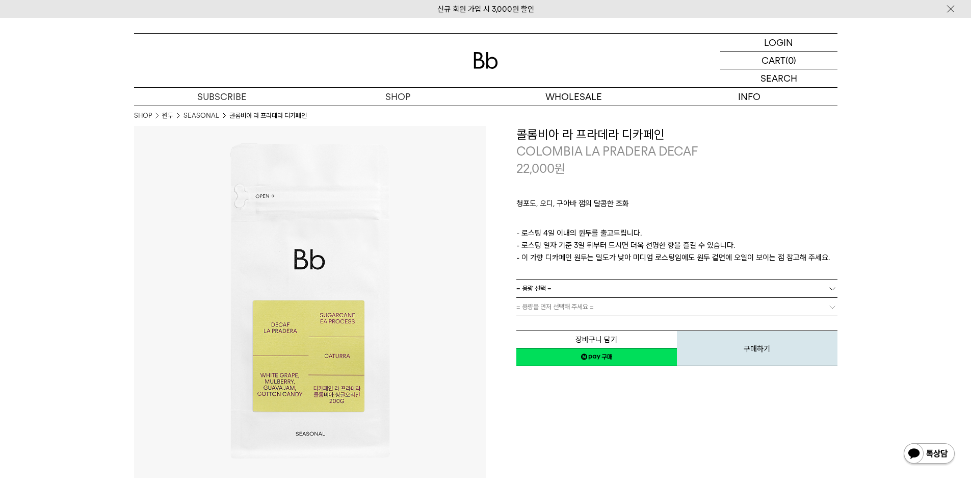 Image resolution: width=971 pixels, height=482 pixels. Describe the element at coordinates (560, 168) in the screenshot. I see `span: 원` at that location.